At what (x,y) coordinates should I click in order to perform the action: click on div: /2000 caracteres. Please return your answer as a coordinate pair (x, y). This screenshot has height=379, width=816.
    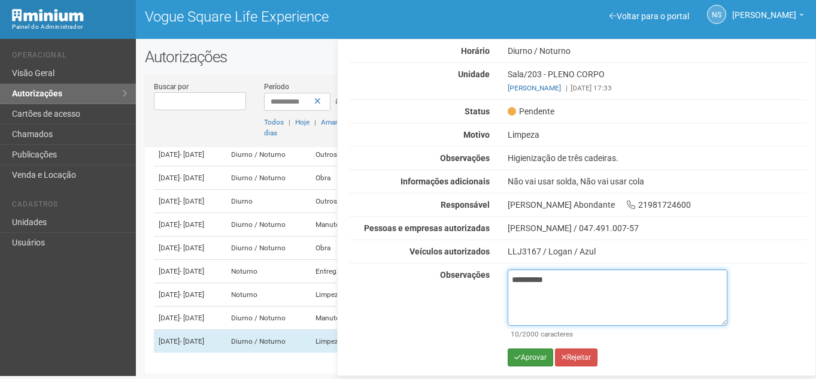
    Looking at the image, I should click on (617, 334).